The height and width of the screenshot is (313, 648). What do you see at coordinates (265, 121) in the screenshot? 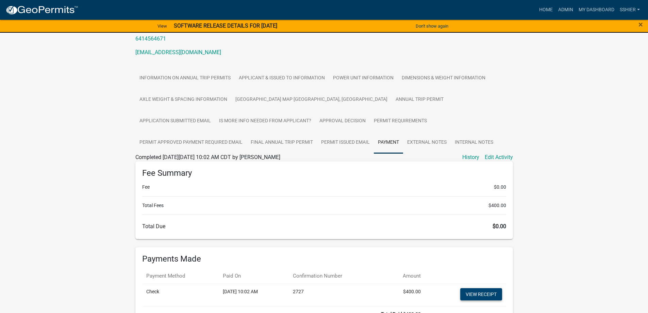
I see `a: Is More Info Needed from Applicant?` at bounding box center [265, 121].